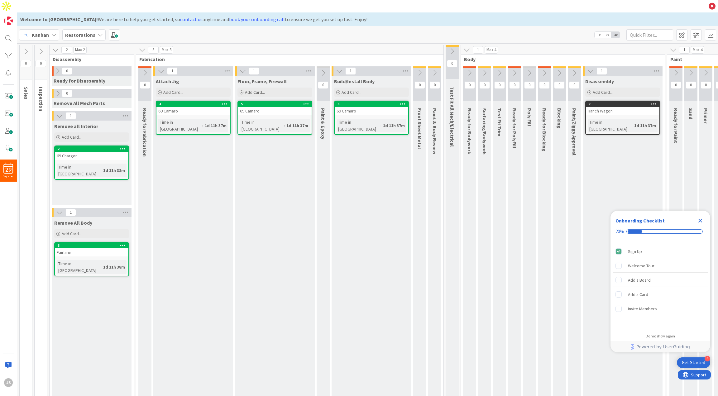  I want to click on div: 5, so click(276, 104).